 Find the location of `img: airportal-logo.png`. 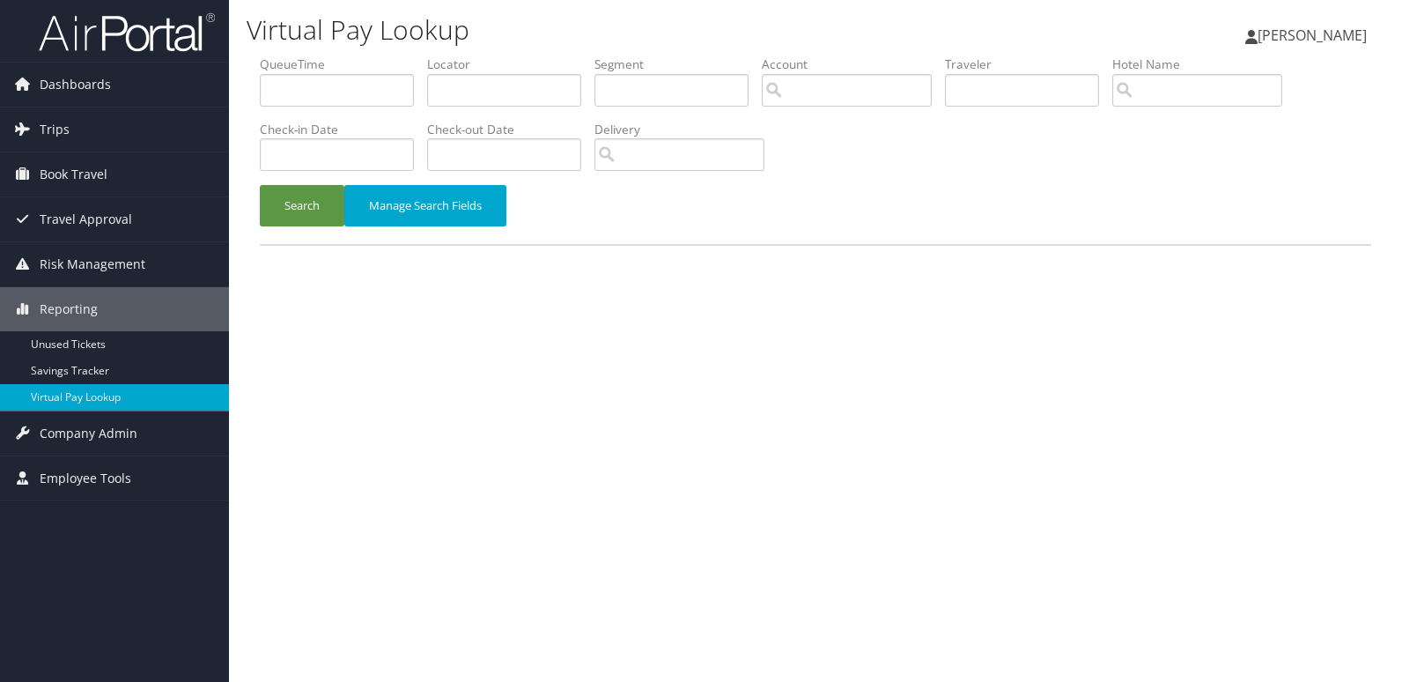

img: airportal-logo.png is located at coordinates (127, 32).